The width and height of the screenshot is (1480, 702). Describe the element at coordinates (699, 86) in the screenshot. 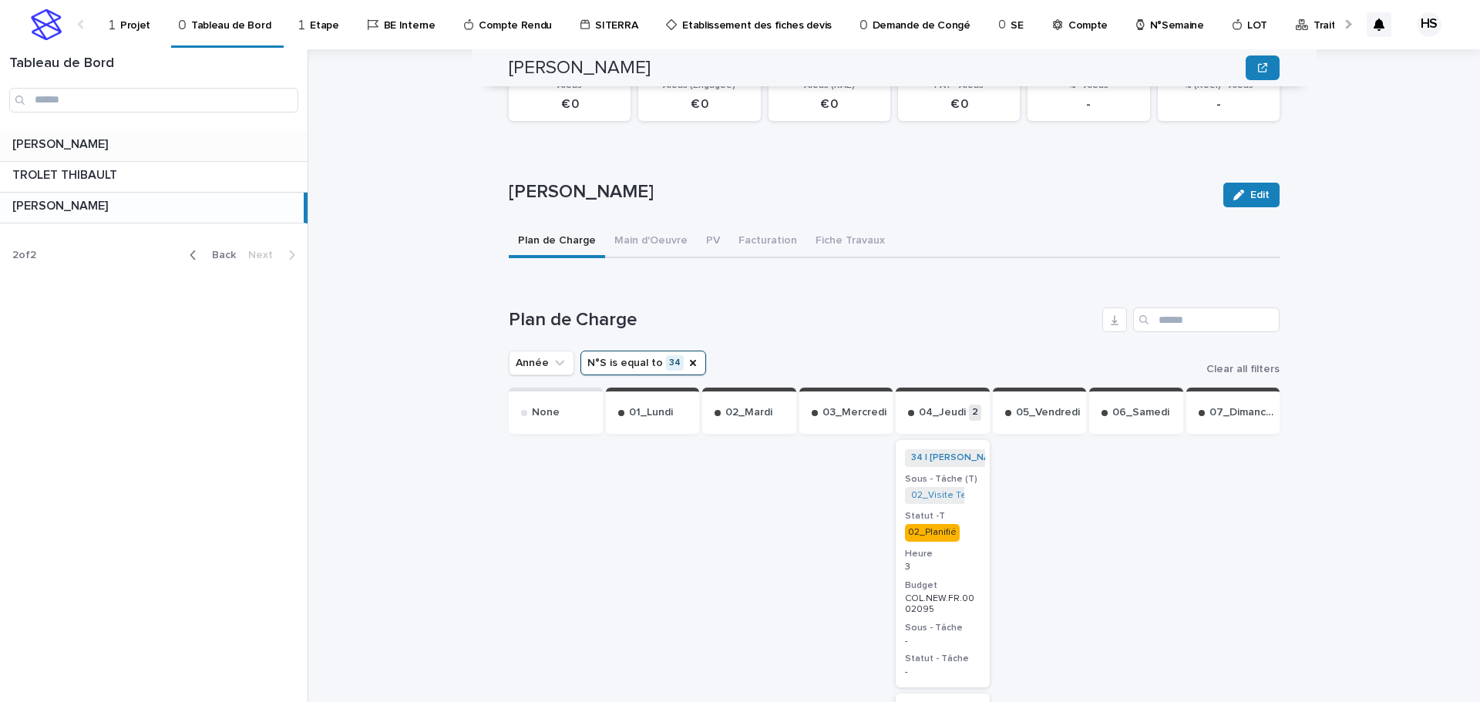

I see `span: Aléas (Engagée)` at that location.